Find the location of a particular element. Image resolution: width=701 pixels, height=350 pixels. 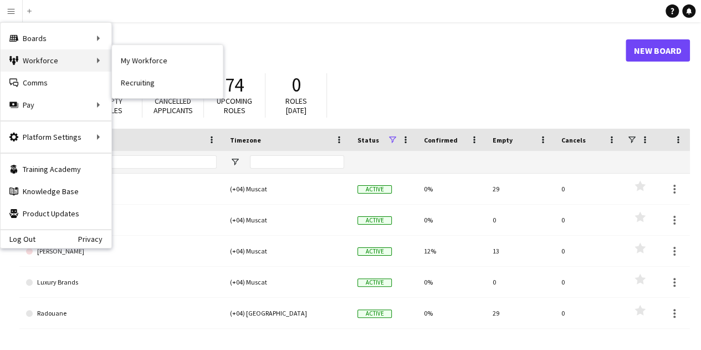

a: Product Updates is located at coordinates (56, 213).